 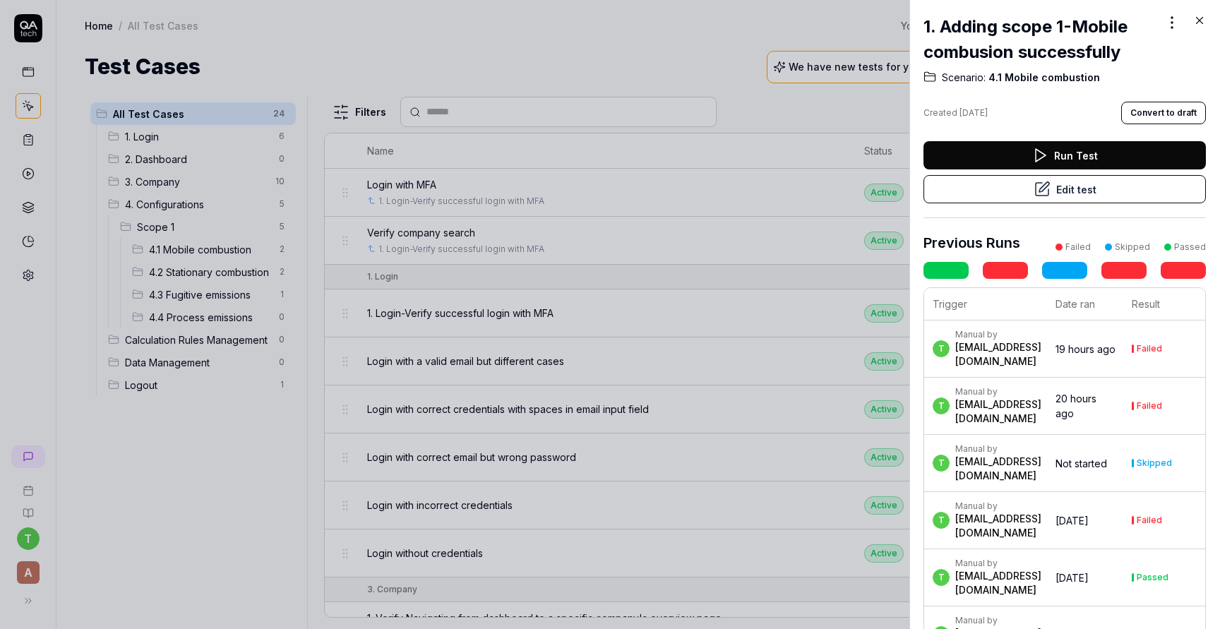 I want to click on button: Convert to draft, so click(x=1164, y=113).